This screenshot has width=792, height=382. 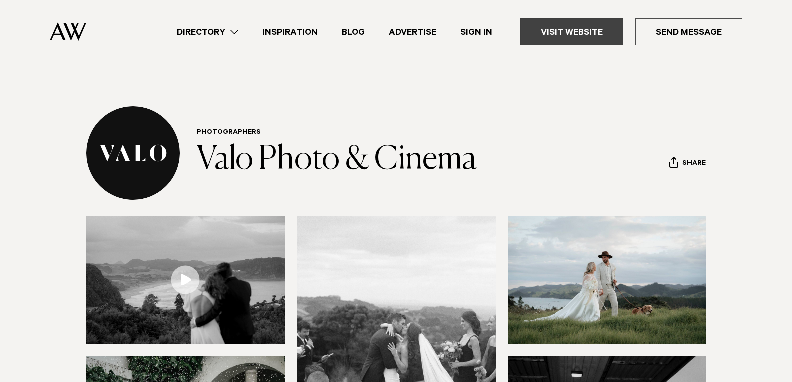 What do you see at coordinates (290, 32) in the screenshot?
I see `a: Inspiration` at bounding box center [290, 32].